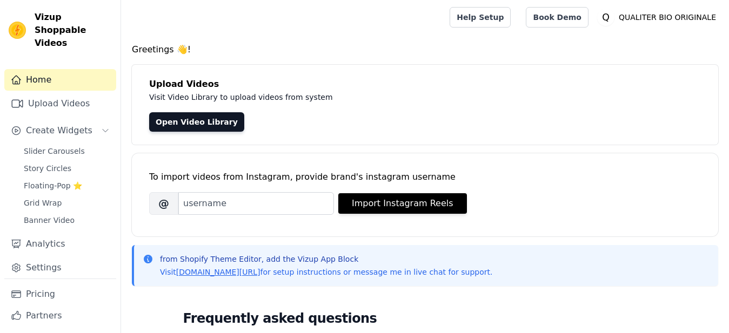 The image size is (729, 333). Describe the element at coordinates (60, 316) in the screenshot. I see `a: Partners` at that location.